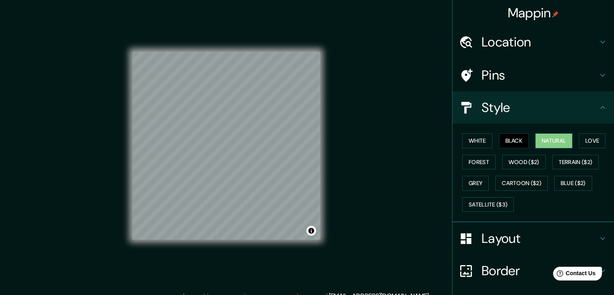  What do you see at coordinates (540, 107) in the screenshot?
I see `h4: Style` at bounding box center [540, 107].